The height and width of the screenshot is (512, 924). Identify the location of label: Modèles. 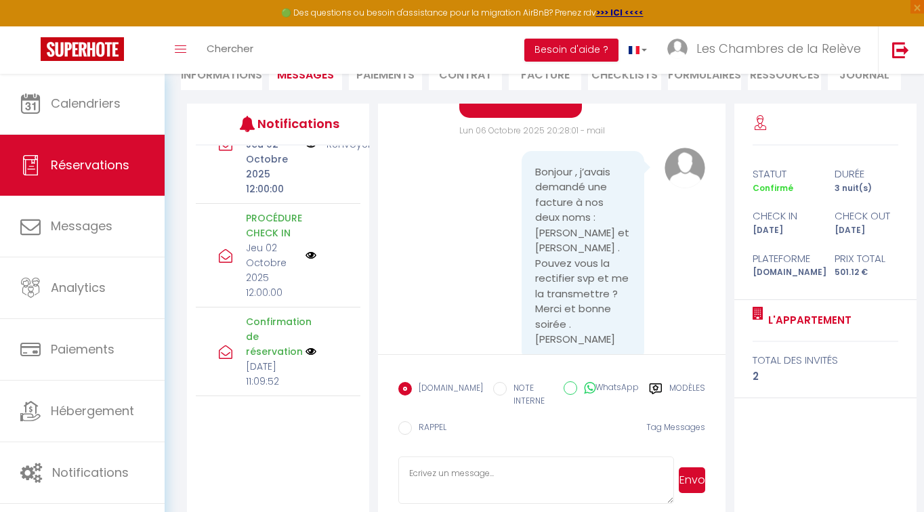
(687, 396).